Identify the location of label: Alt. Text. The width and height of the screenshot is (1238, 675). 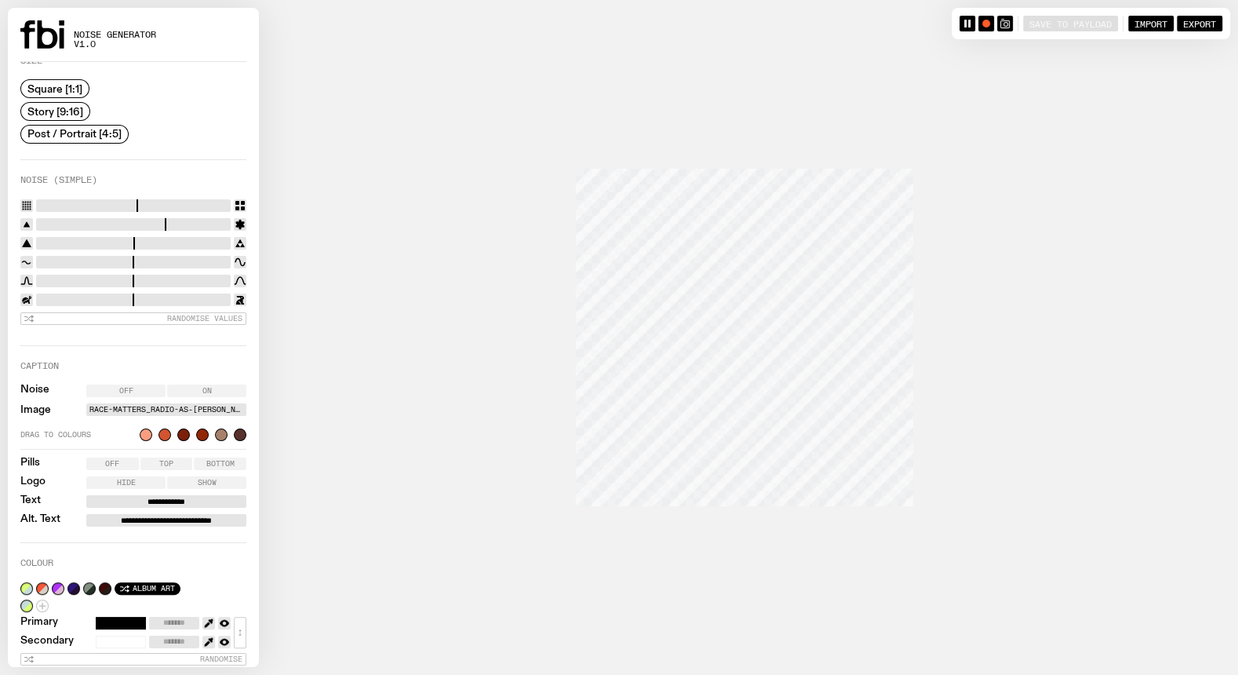
(40, 520).